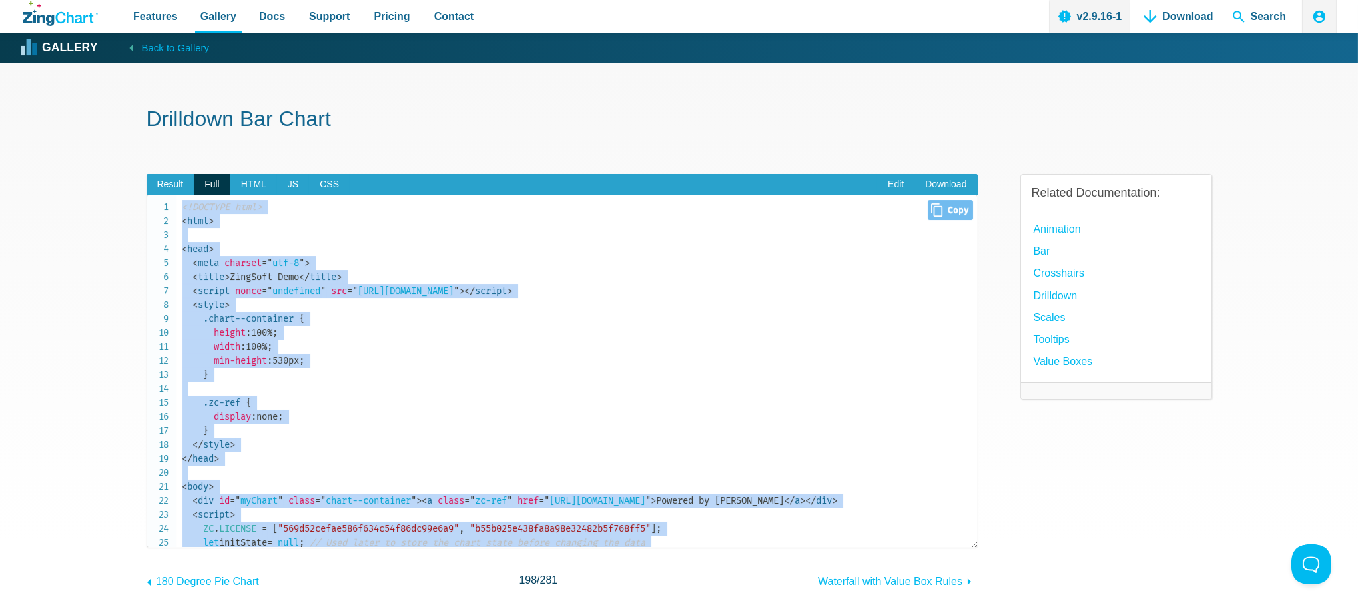  Describe the element at coordinates (284, 262) in the screenshot. I see `span: utf-8` at that location.